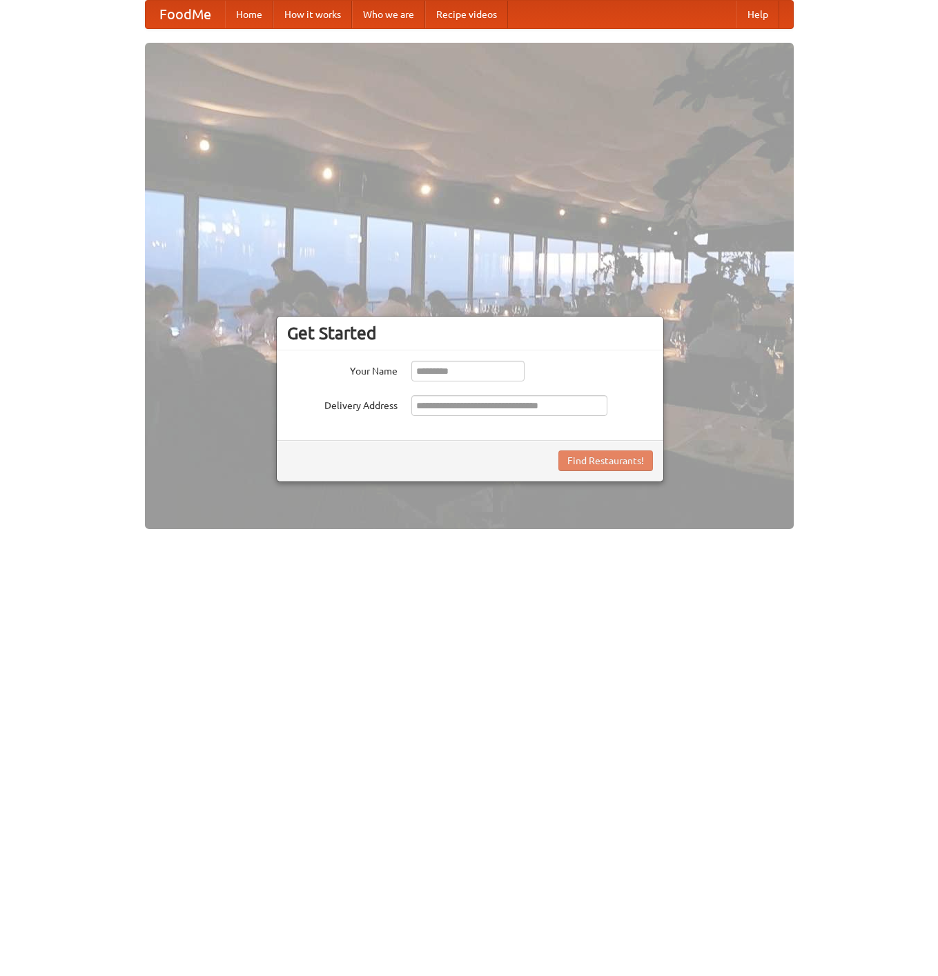 The image size is (938, 976). Describe the element at coordinates (605, 461) in the screenshot. I see `button: Find Restaurants!` at that location.